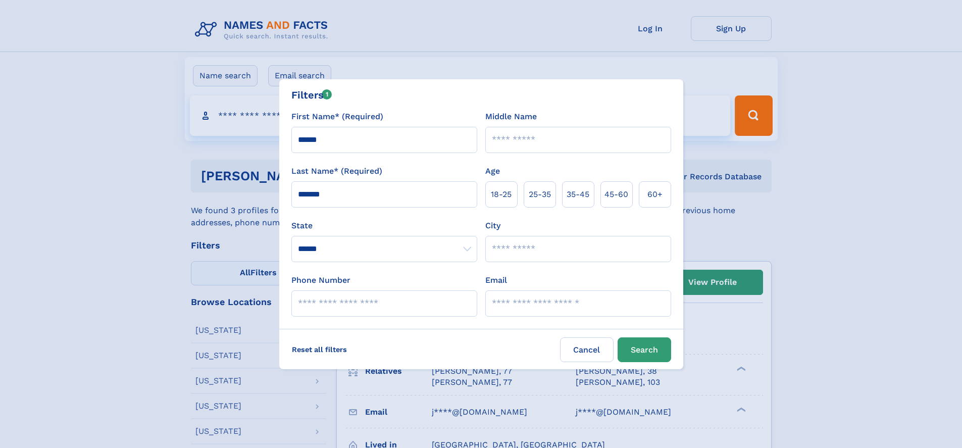  What do you see at coordinates (644, 349) in the screenshot?
I see `button: Search` at bounding box center [644, 349].